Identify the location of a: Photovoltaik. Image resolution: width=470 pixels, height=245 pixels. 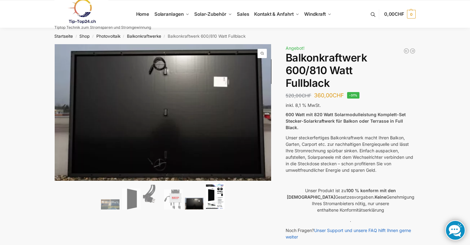
(108, 36).